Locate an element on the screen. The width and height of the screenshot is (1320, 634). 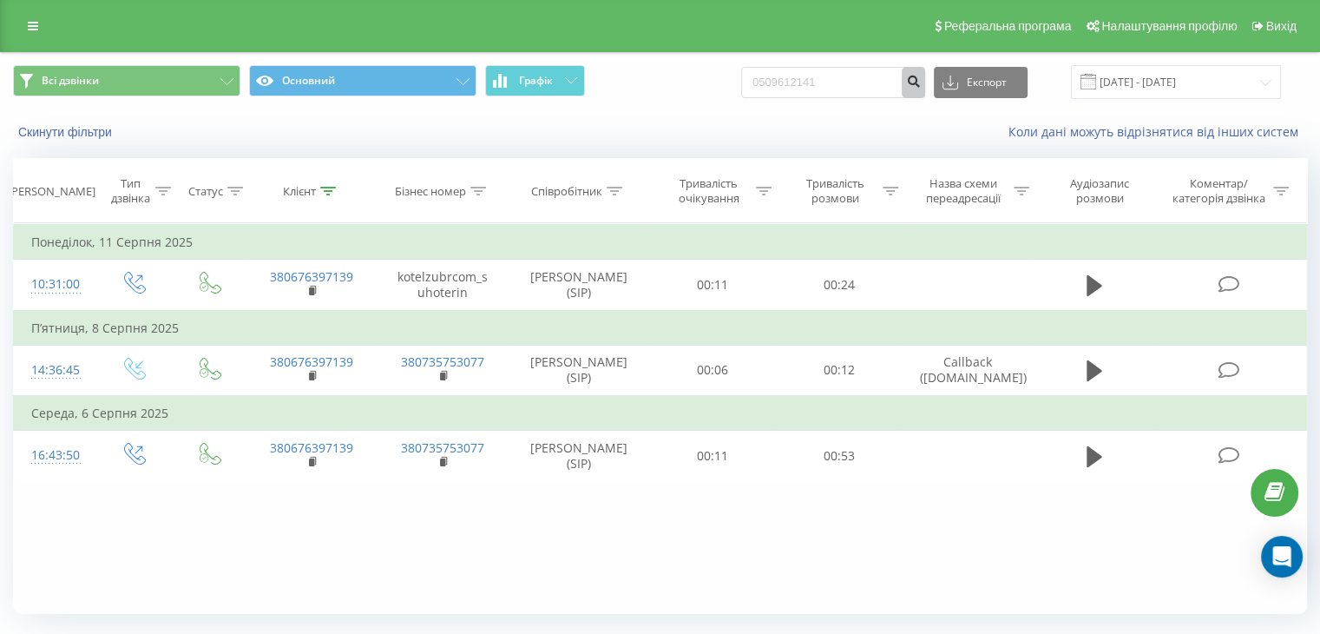
div: Назва схеми переадресації is located at coordinates (963, 191).